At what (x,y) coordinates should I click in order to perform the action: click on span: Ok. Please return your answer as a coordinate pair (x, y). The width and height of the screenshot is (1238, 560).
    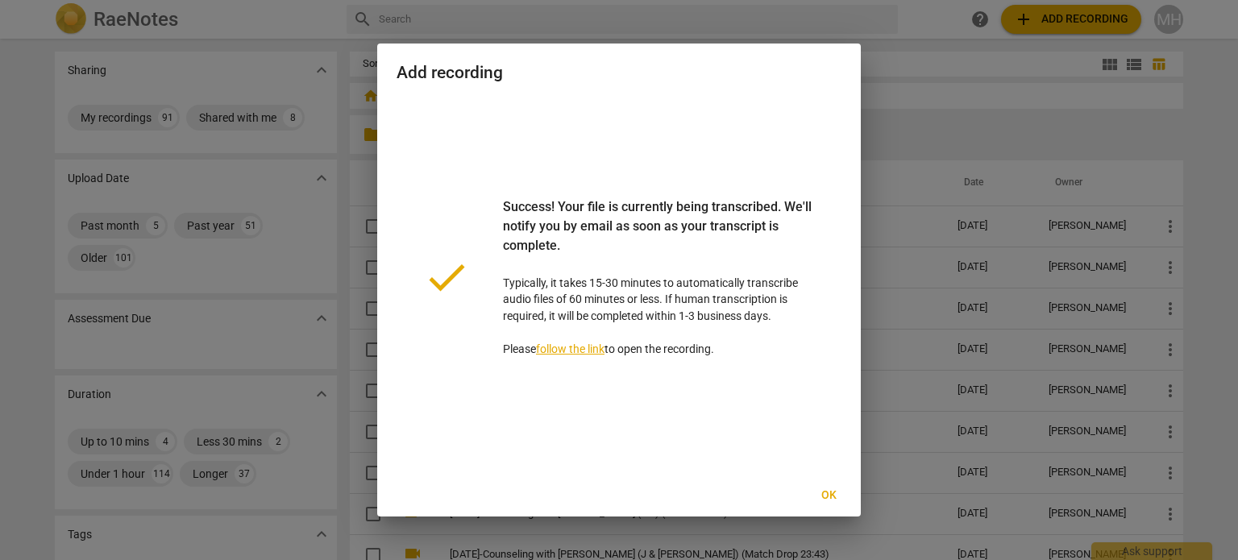
    Looking at the image, I should click on (829, 496).